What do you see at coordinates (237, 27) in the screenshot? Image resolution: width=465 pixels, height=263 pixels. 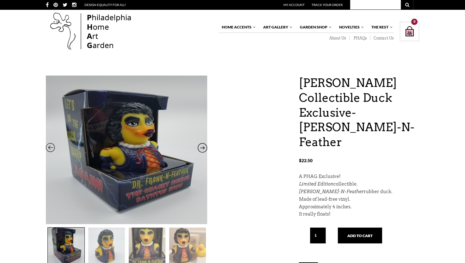 I see `a: Home Accents` at bounding box center [237, 27].